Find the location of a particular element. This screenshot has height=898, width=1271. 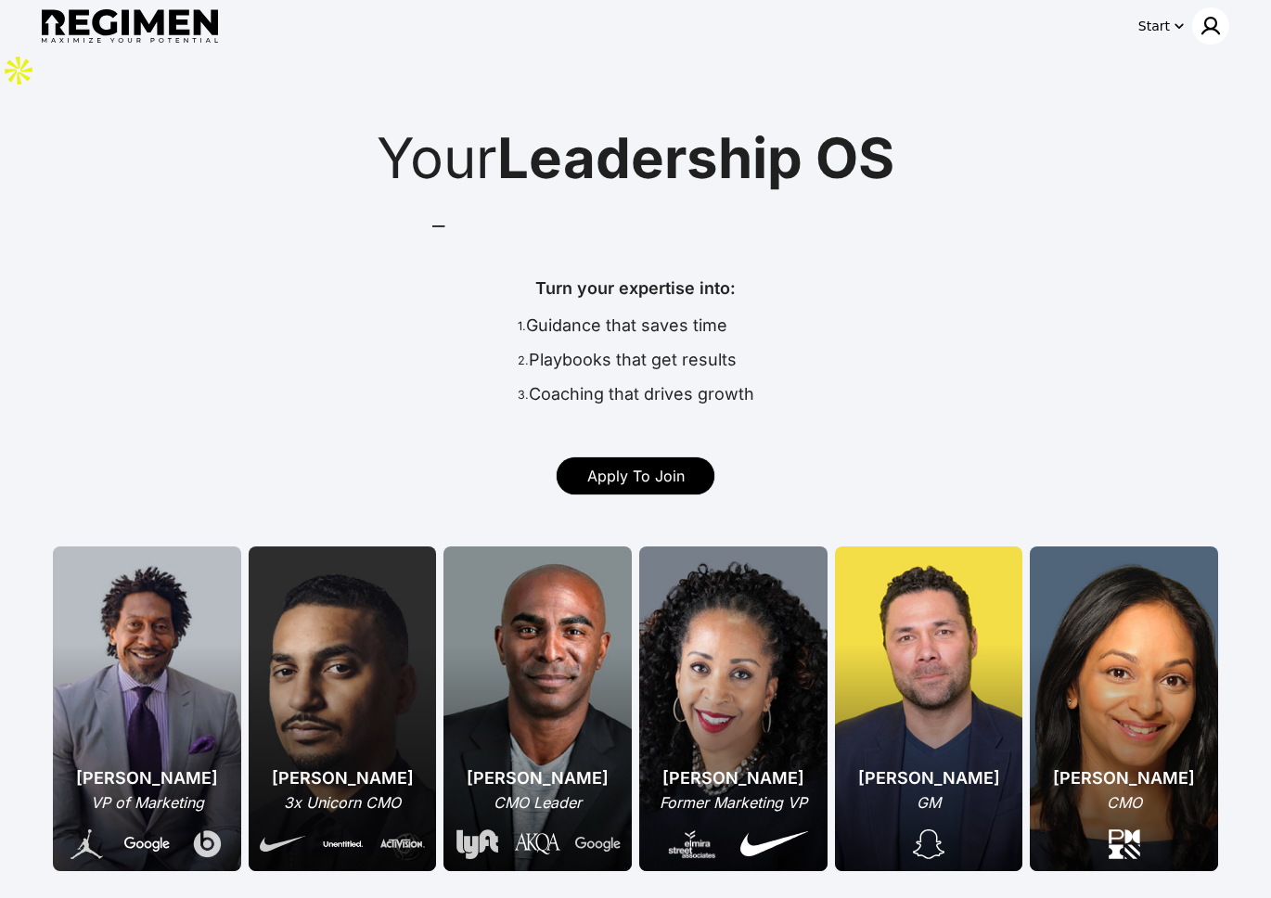

div: Coaching that drives growth is located at coordinates (636, 398).